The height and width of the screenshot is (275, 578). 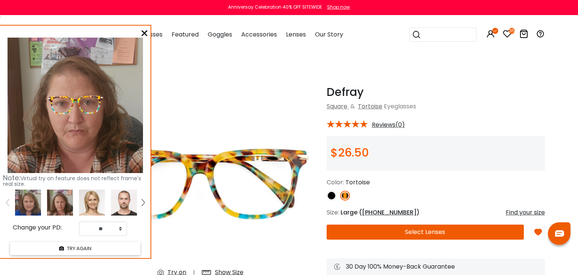 I want to click on a: Shop now, so click(x=336, y=7).